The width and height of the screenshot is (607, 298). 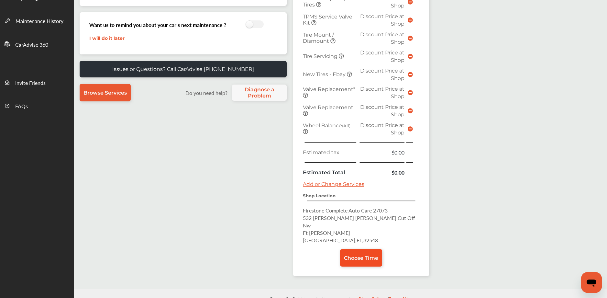 I want to click on a: Add or Change Services, so click(x=334, y=184).